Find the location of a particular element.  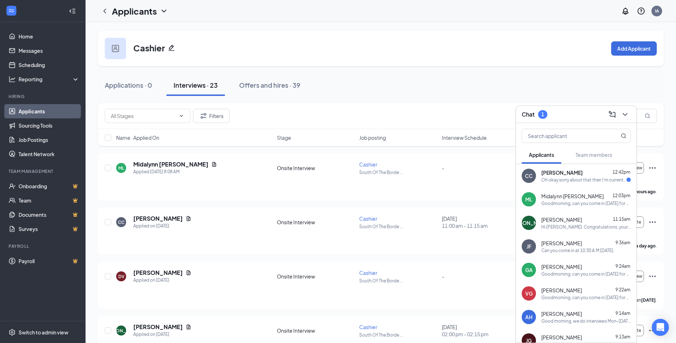

span: 02:00 pm - 02:15 pm is located at coordinates (481, 334).